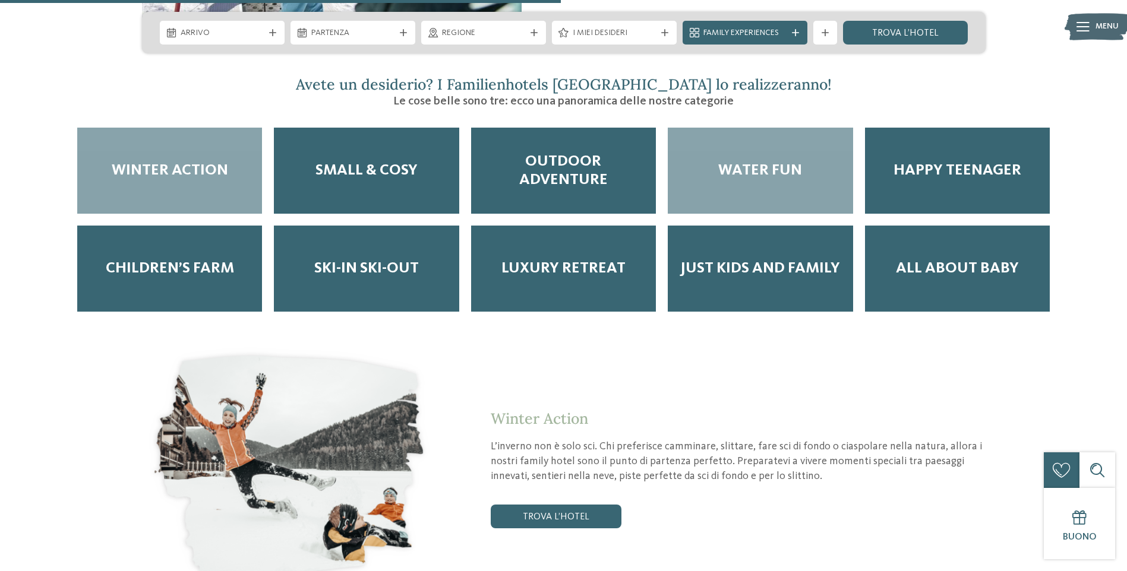 Image resolution: width=1127 pixels, height=571 pixels. Describe the element at coordinates (957, 170) in the screenshot. I see `span: Happy teenager` at that location.